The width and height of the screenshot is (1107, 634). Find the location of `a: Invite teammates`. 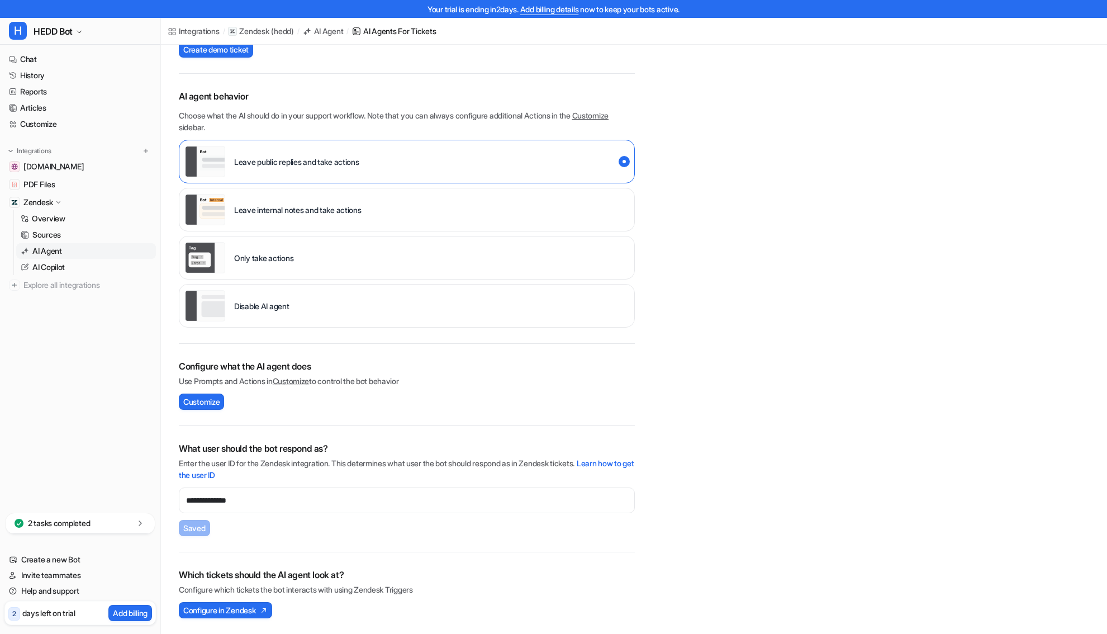

a: Invite teammates is located at coordinates (80, 575).